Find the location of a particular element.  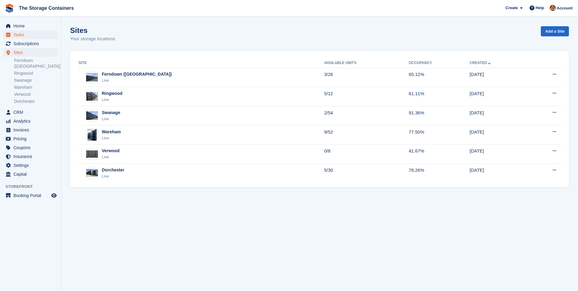

img: Image of Ringwood site is located at coordinates (92, 96).